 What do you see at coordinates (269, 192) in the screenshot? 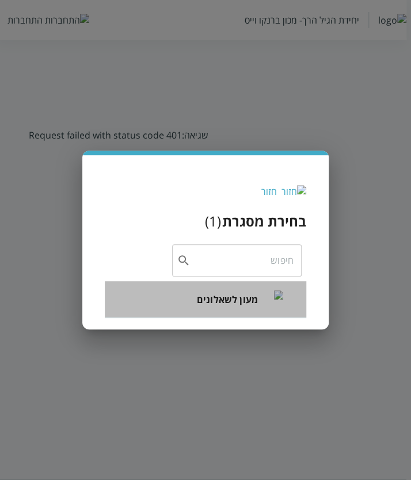
I see `div: חזור` at bounding box center [269, 192].